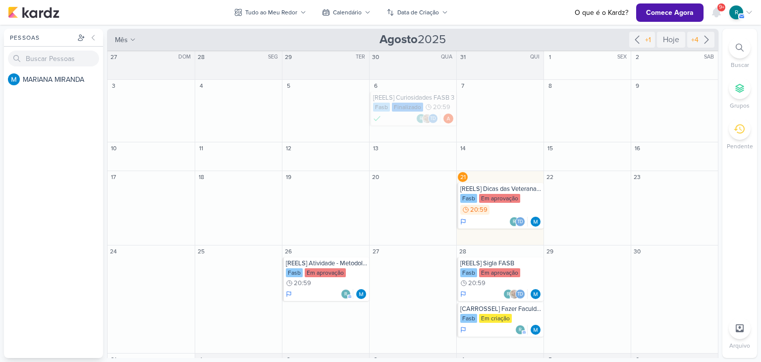 This screenshot has width=761, height=362. What do you see at coordinates (113, 251) in the screenshot?
I see `div: 24` at bounding box center [113, 251].